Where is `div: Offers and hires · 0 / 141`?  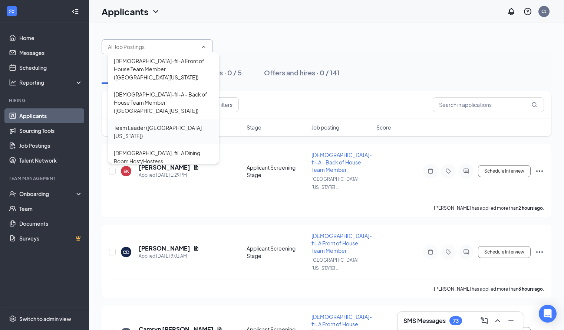
div: Offers and hires · 0 / 141 is located at coordinates (302, 72).